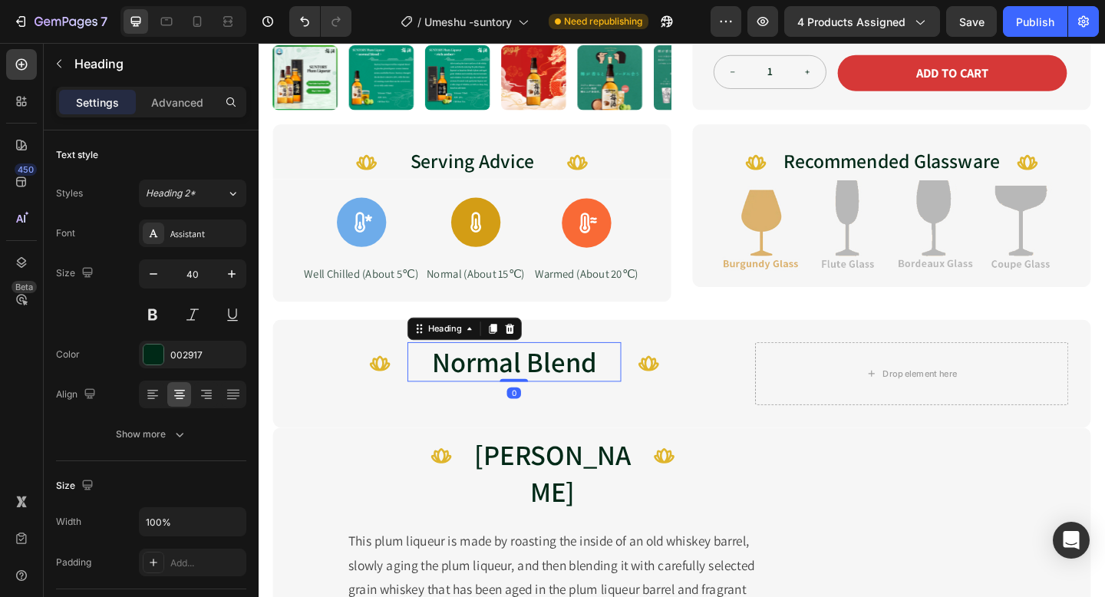 The height and width of the screenshot is (597, 1105). What do you see at coordinates (556, 32) in the screenshot?
I see `input: quantity` at bounding box center [556, 32].